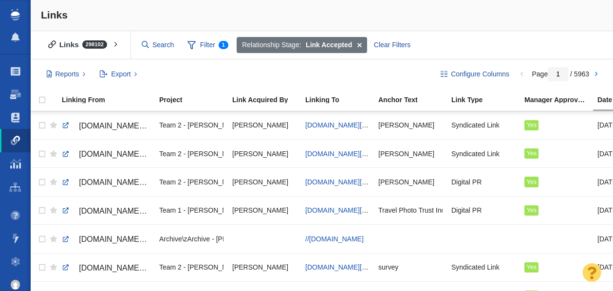  Describe the element at coordinates (66, 74) in the screenshot. I see `button: Reports` at that location.